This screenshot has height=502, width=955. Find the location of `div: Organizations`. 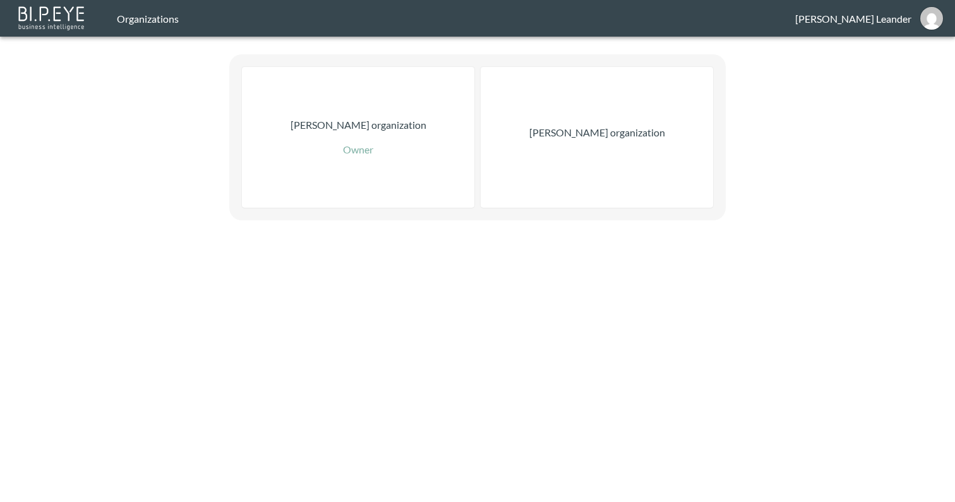

div: Organizations is located at coordinates (456, 18).